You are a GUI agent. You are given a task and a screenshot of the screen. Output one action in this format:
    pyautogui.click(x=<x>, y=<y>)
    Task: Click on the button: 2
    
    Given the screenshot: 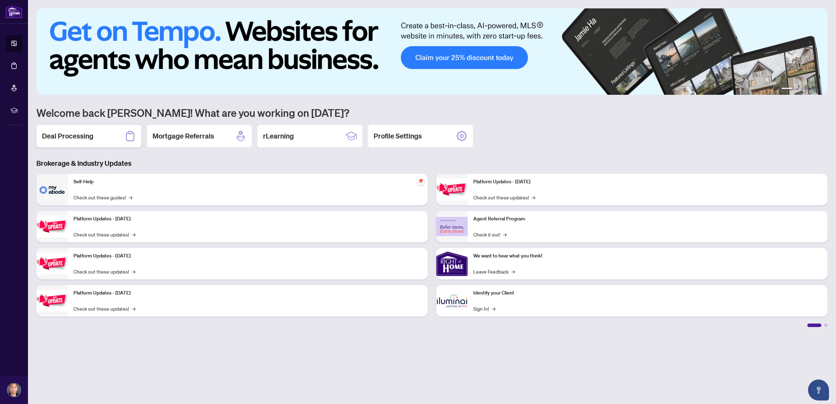 What is the action you would take?
    pyautogui.click(x=796, y=89)
    